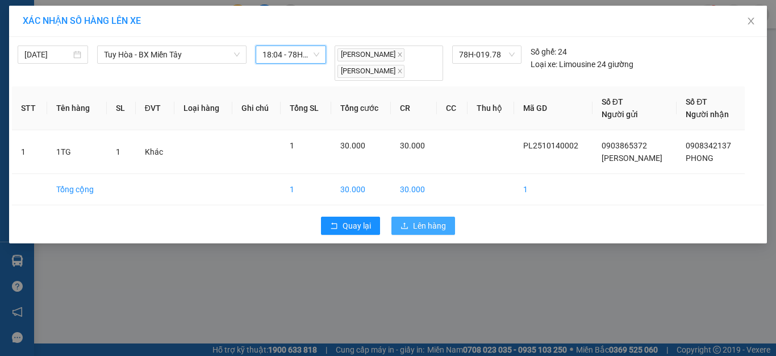 Image resolution: width=776 pixels, height=356 pixels. I want to click on span: XÁC NHẬN SỐ HÀNG LÊN XE, so click(82, 20).